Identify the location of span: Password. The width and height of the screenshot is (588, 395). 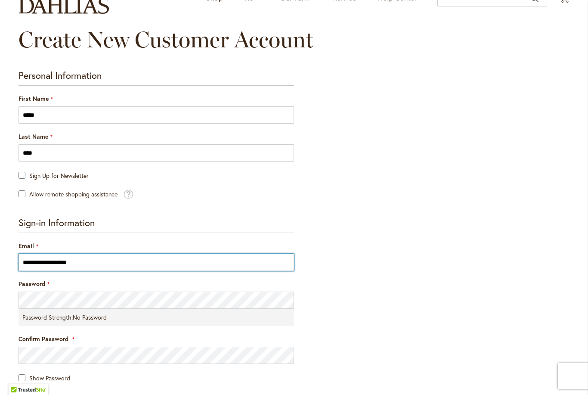
(32, 283).